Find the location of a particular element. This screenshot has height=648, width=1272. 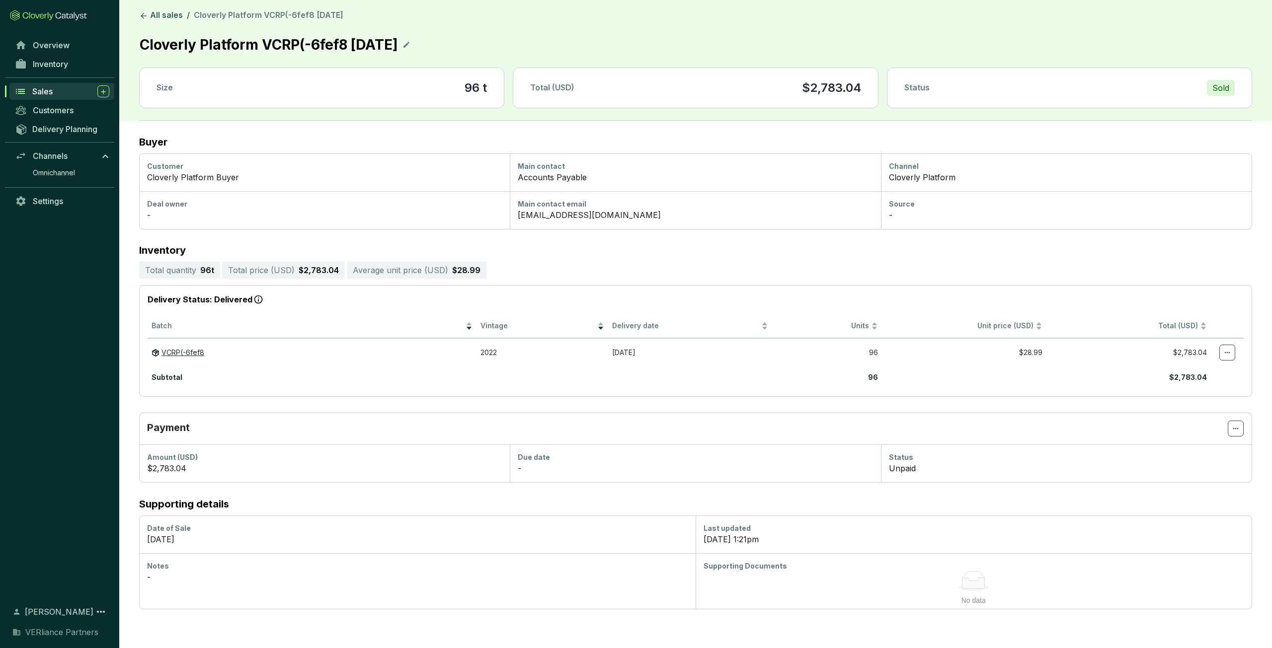

p: Status is located at coordinates (917, 88).